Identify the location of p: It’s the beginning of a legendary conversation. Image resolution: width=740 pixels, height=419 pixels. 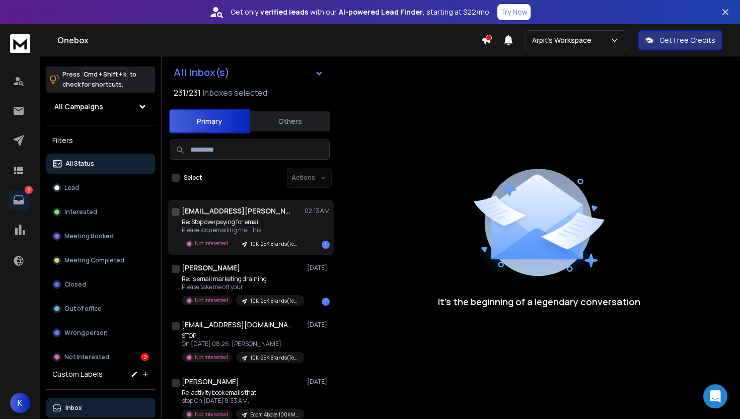
(539, 301).